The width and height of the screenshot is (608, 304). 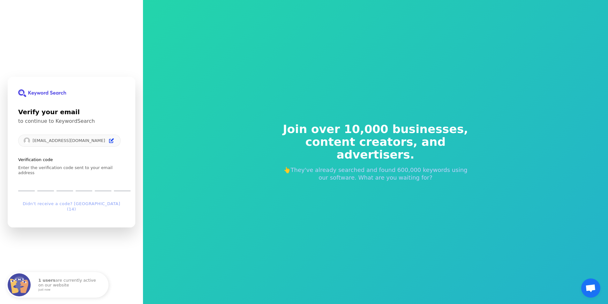 I want to click on p: are currently active on our website, so click(x=70, y=285).